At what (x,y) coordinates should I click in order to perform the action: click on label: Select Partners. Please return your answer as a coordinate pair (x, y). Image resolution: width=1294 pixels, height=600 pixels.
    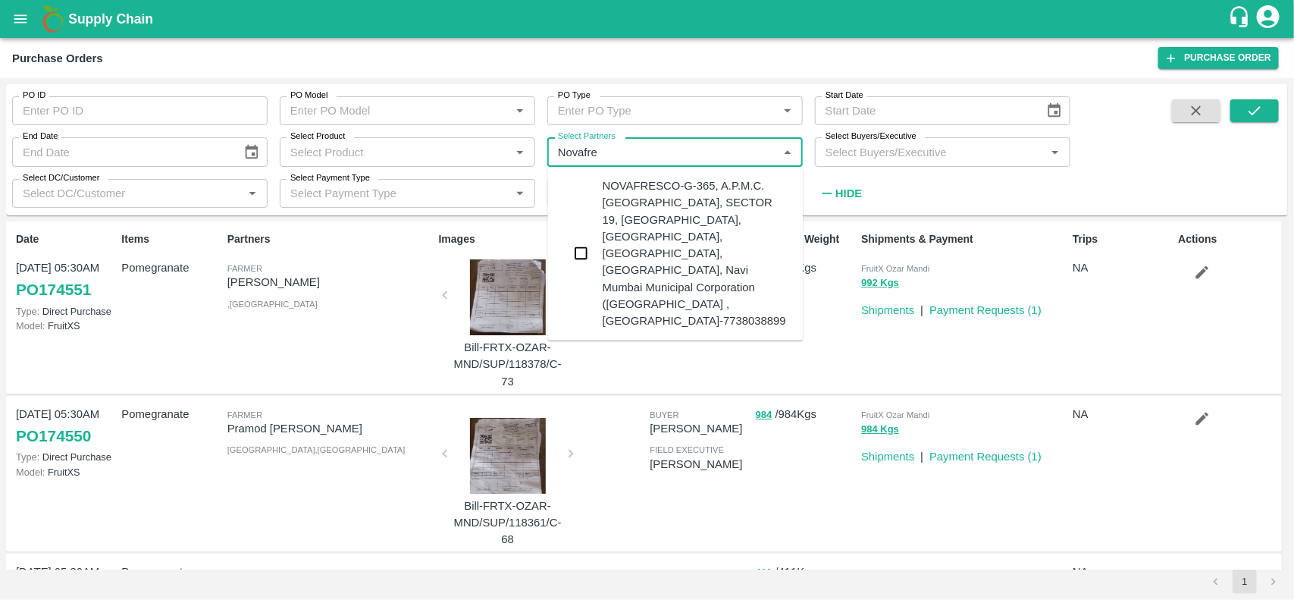
    Looking at the image, I should click on (587, 136).